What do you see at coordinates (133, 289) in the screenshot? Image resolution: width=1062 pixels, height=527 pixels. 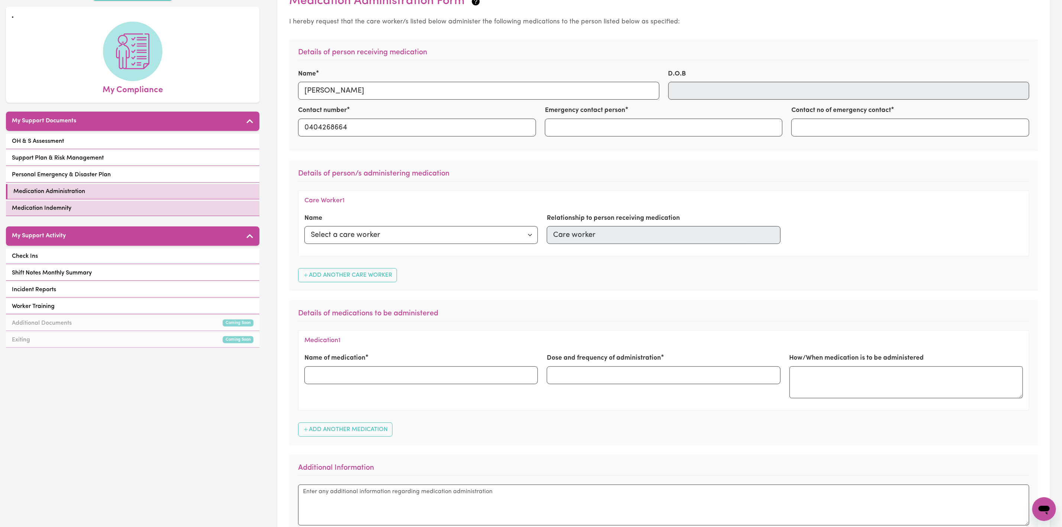 I see `a: Incident Reports` at bounding box center [133, 289].